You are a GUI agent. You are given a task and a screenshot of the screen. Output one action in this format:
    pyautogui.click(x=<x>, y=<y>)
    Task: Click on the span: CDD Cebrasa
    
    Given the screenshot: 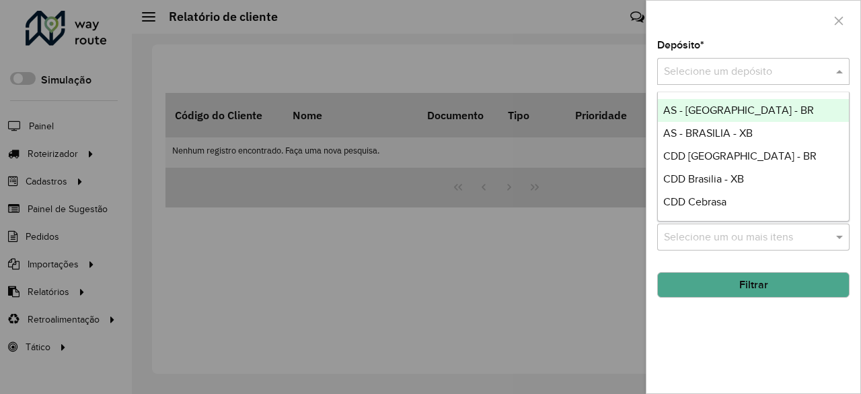 What is the action you would take?
    pyautogui.click(x=695, y=201)
    